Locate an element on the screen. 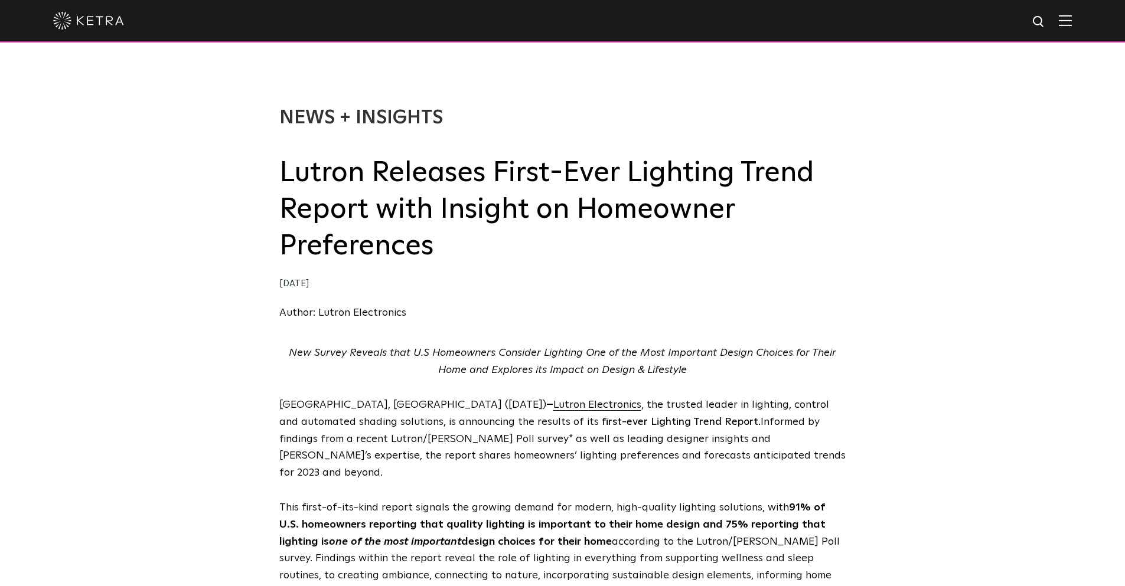  a: News + Insights is located at coordinates (361, 118).